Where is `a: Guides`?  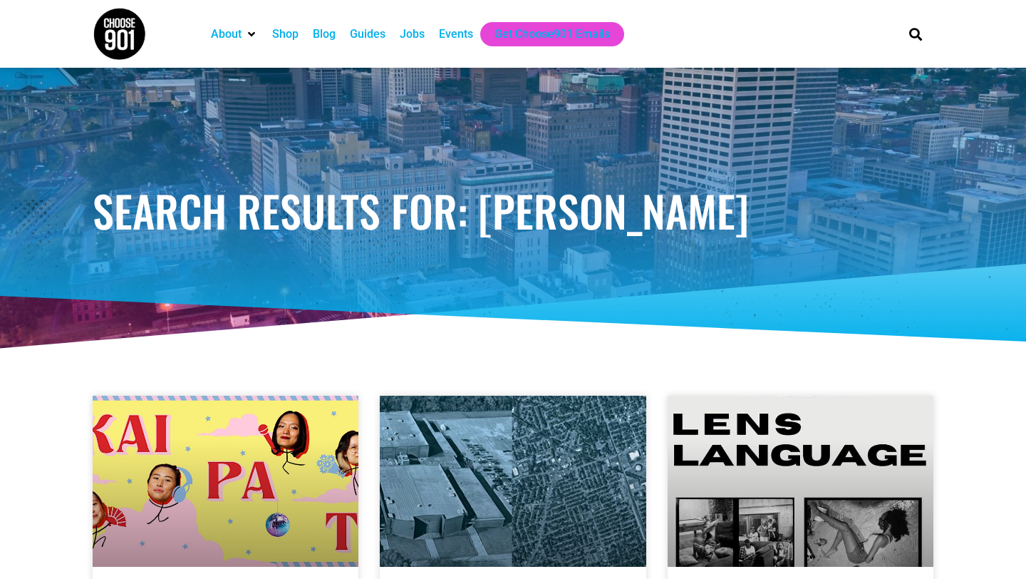
a: Guides is located at coordinates (368, 34).